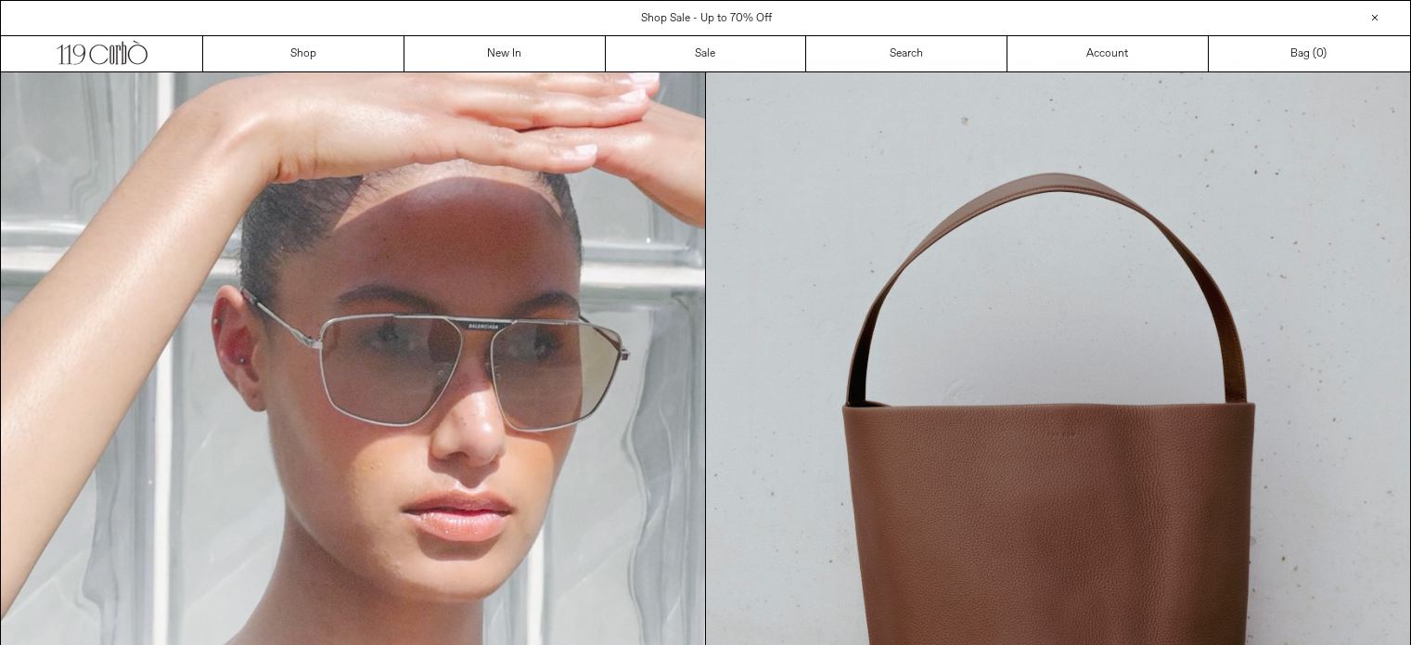  Describe the element at coordinates (706, 19) in the screenshot. I see `span: Shop Sale - Up to 70% Off` at that location.